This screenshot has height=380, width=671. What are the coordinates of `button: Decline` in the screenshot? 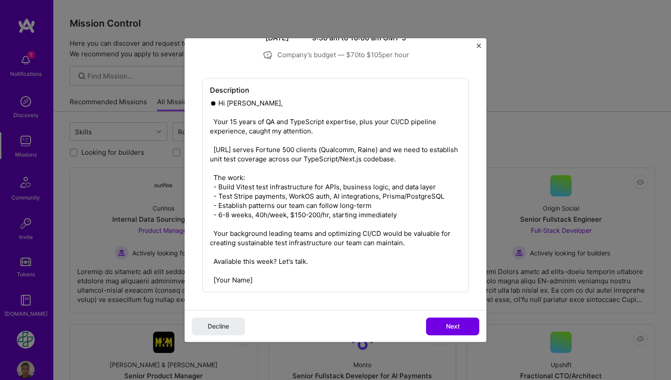 It's located at (218, 327).